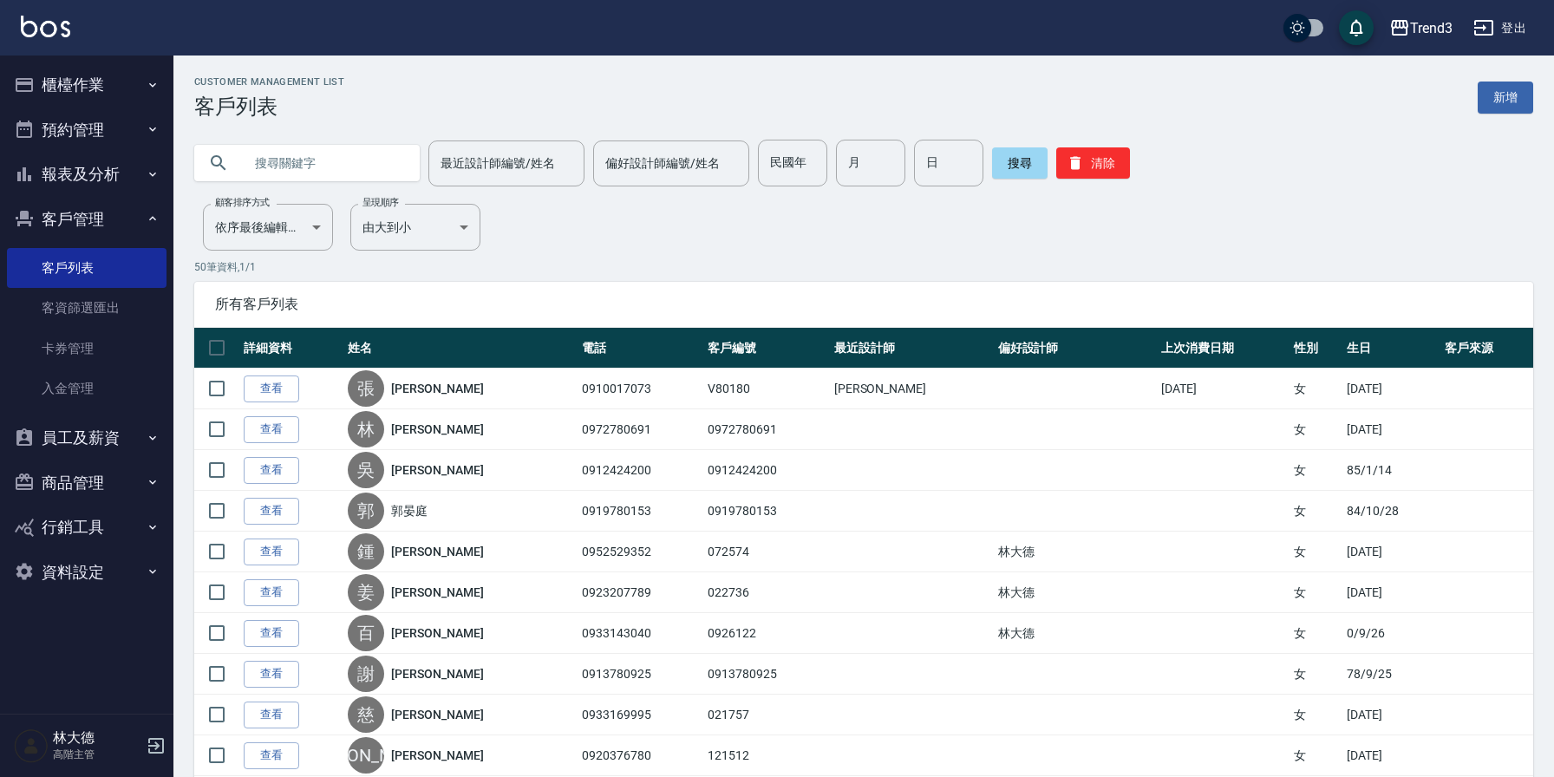 Image resolution: width=1554 pixels, height=777 pixels. What do you see at coordinates (366, 592) in the screenshot?
I see `div: 姜` at bounding box center [366, 592].